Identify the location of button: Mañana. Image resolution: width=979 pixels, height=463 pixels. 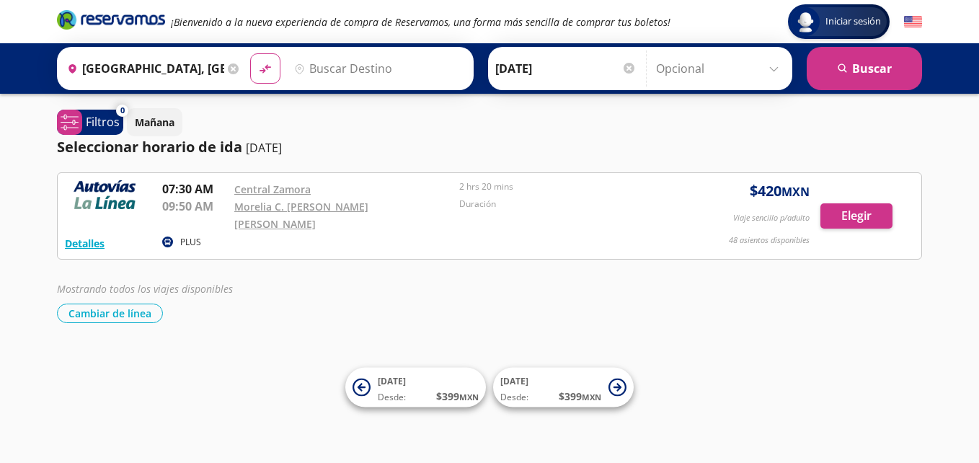
(154, 122).